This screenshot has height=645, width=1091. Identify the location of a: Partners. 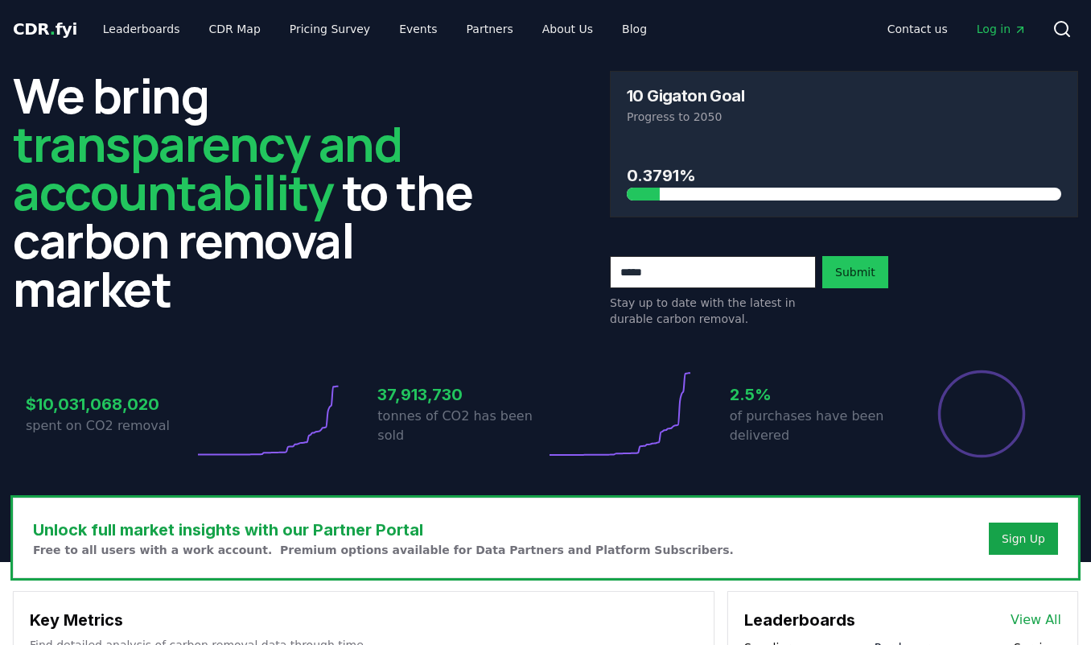
(490, 29).